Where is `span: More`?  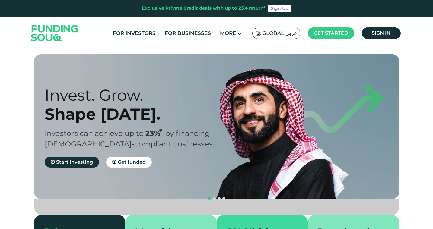 span: More is located at coordinates (228, 33).